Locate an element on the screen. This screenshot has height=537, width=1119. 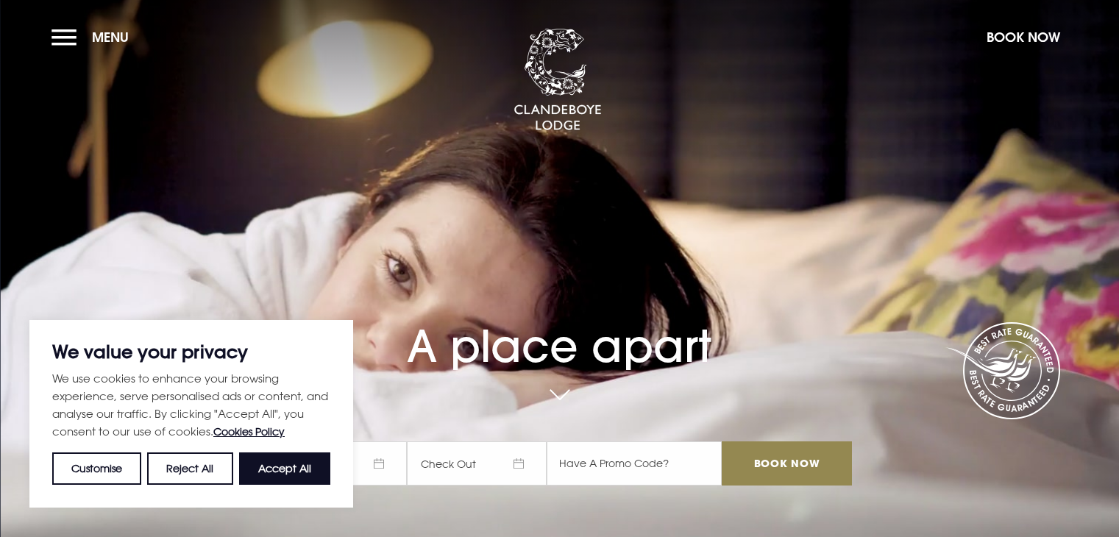
a: Cookies Policy is located at coordinates (249, 431).